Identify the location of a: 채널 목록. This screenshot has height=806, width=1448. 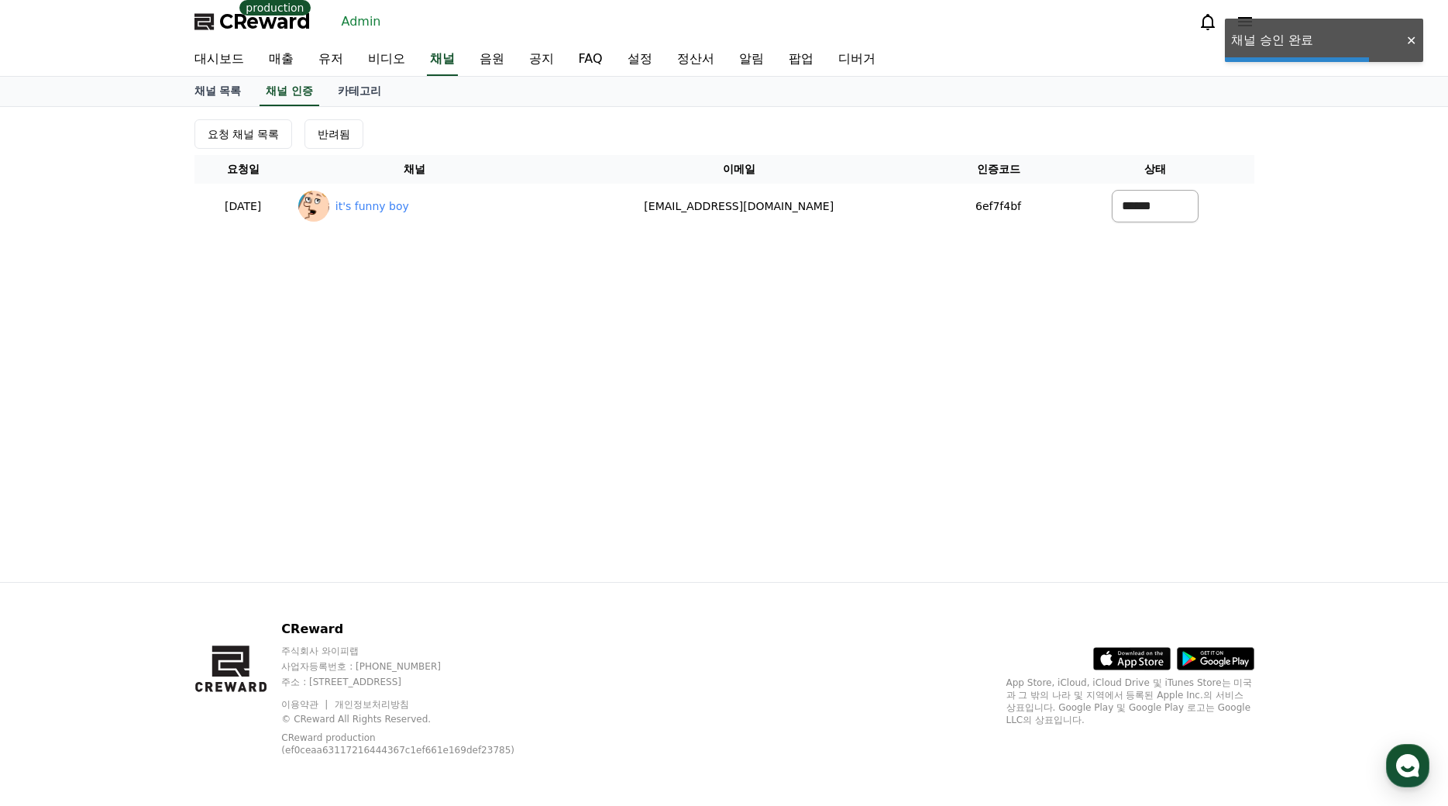
(218, 91).